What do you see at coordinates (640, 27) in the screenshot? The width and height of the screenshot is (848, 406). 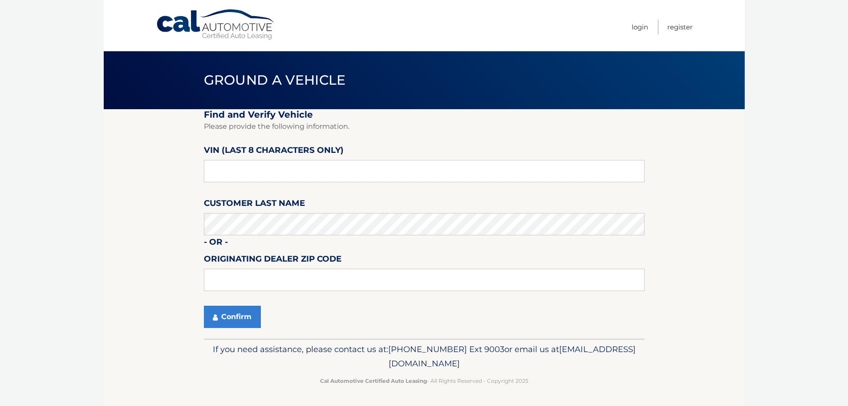 I see `a: Login` at bounding box center [640, 27].